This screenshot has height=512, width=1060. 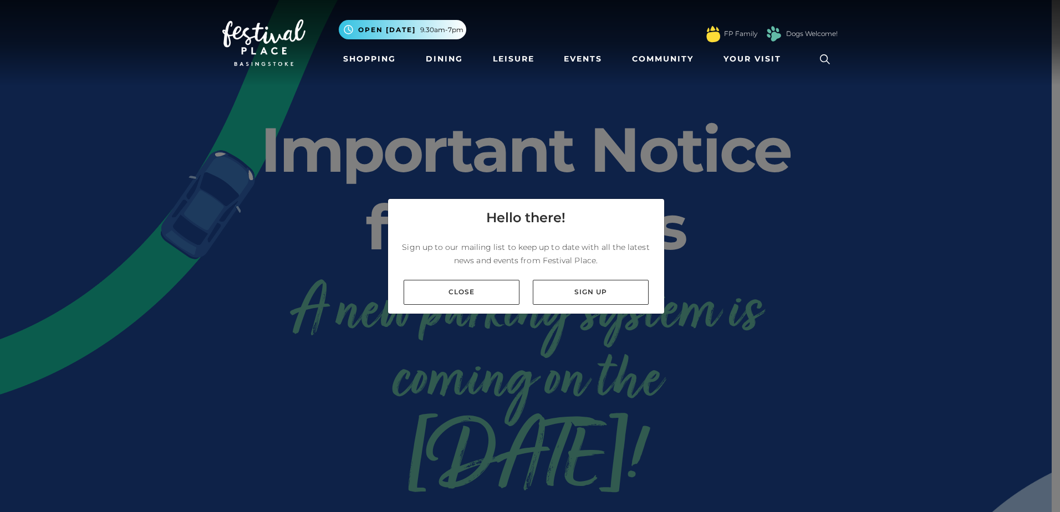 I want to click on h4: Hello there!, so click(x=525, y=218).